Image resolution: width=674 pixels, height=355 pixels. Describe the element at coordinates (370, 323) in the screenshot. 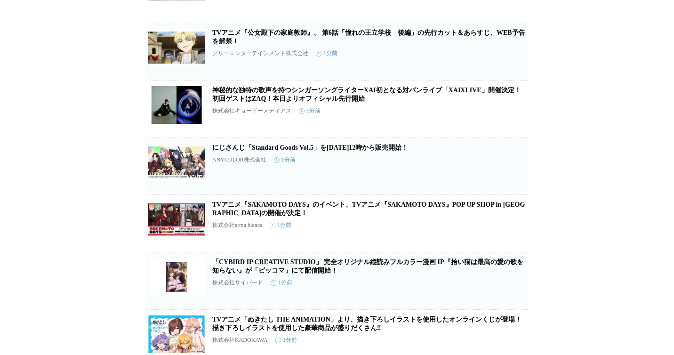

I see `a: TVアニメ「ぬきたし THE ANIMATION」より、描き下ろしイラストを使用したオンラインくじが登場！ 描き下ろしイラストを使用した豪華商品が盛りだくさん‼` at that location.